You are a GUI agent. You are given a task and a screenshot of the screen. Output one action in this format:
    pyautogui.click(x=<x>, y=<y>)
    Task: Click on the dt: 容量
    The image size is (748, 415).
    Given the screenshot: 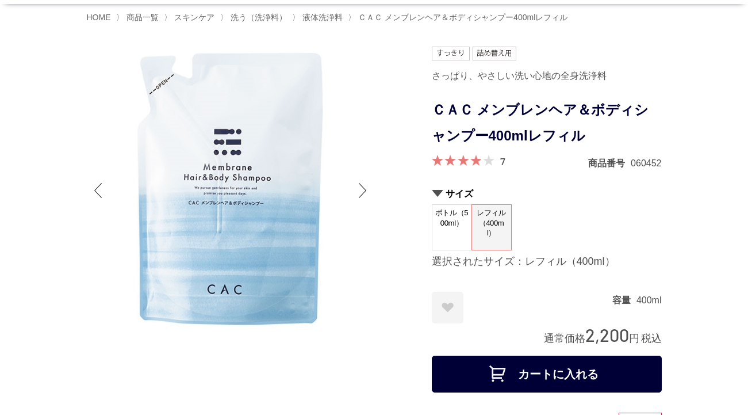 What is the action you would take?
    pyautogui.click(x=625, y=300)
    